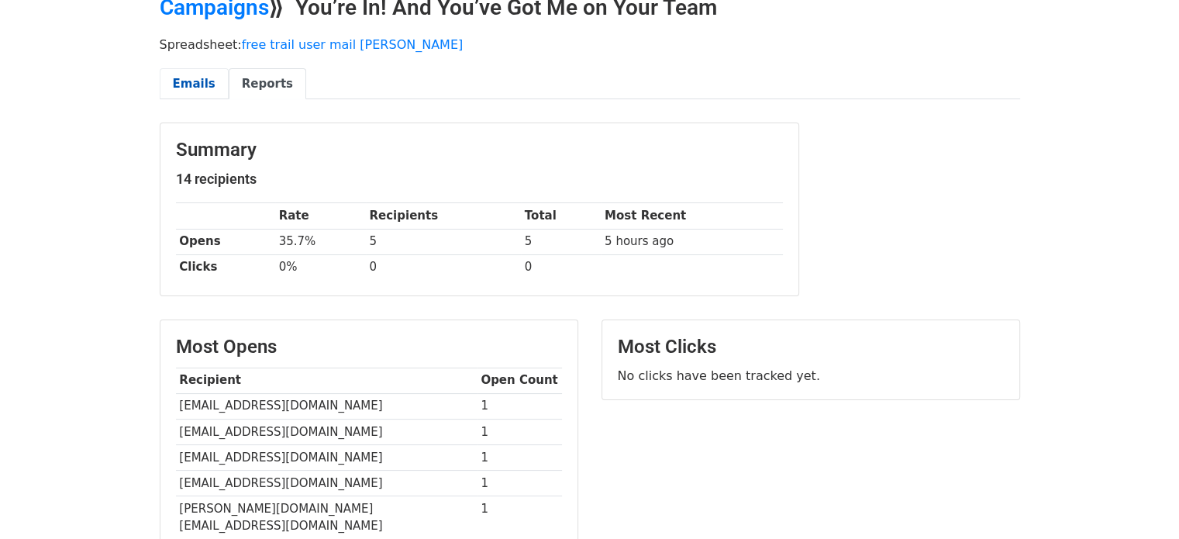 This screenshot has height=539, width=1179. I want to click on h3: Most Clicks, so click(811, 347).